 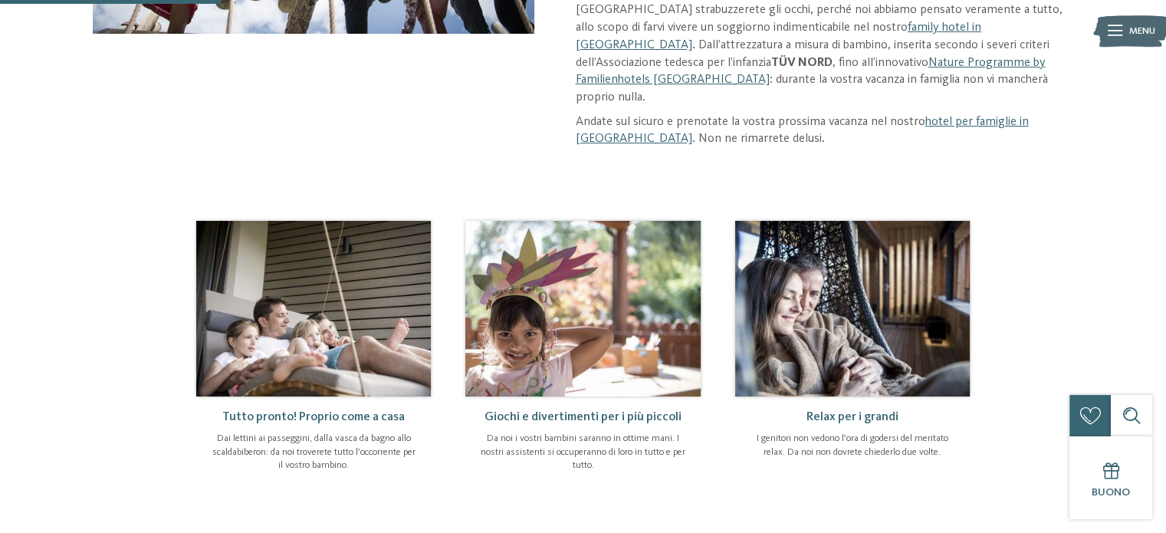 I want to click on span: Relax per i grandi, so click(x=852, y=417).